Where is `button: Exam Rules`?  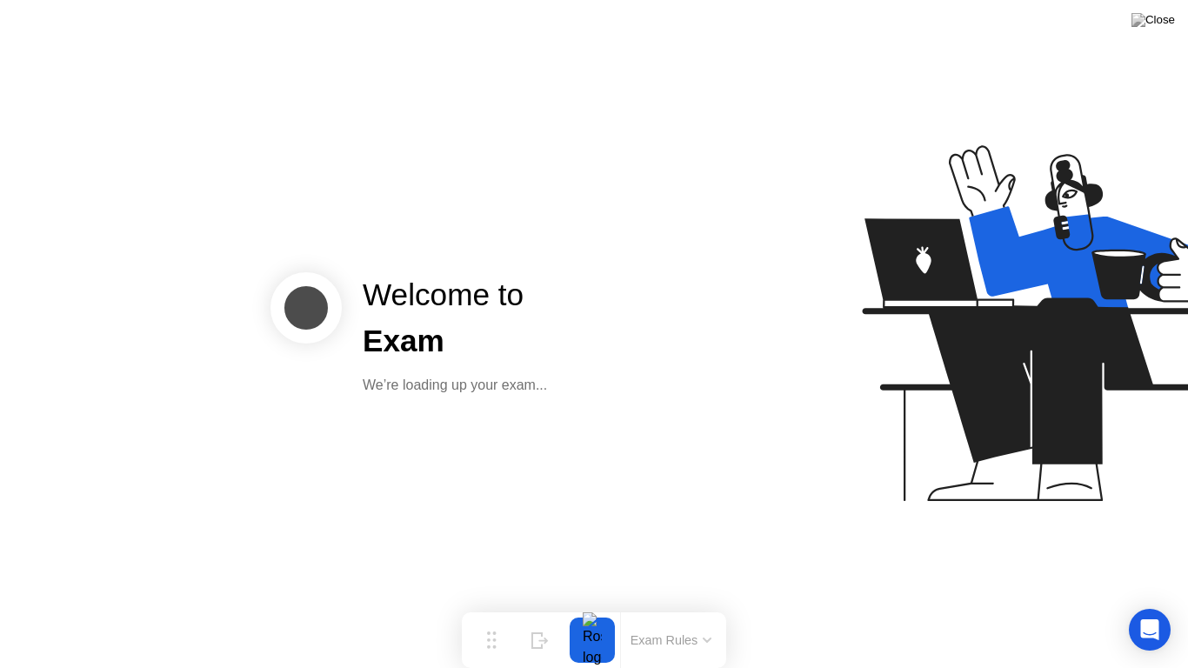
button: Exam Rules is located at coordinates (672, 640).